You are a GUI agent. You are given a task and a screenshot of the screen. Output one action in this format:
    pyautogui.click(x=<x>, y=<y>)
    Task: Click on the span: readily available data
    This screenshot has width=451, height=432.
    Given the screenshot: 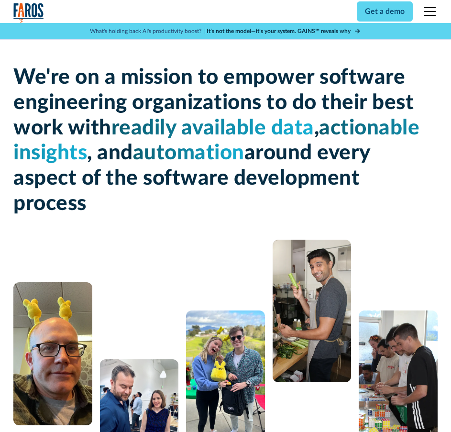 What is the action you would take?
    pyautogui.click(x=213, y=128)
    